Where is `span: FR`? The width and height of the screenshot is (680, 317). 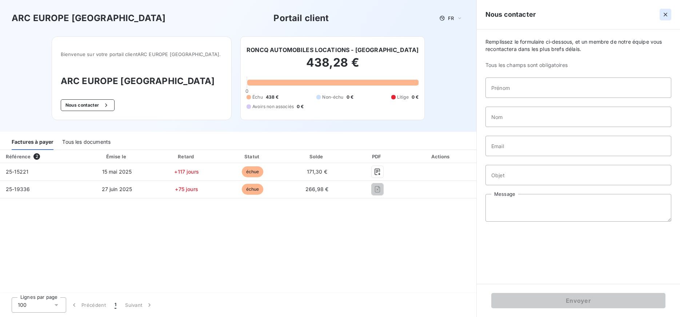
span: FR is located at coordinates (451, 18).